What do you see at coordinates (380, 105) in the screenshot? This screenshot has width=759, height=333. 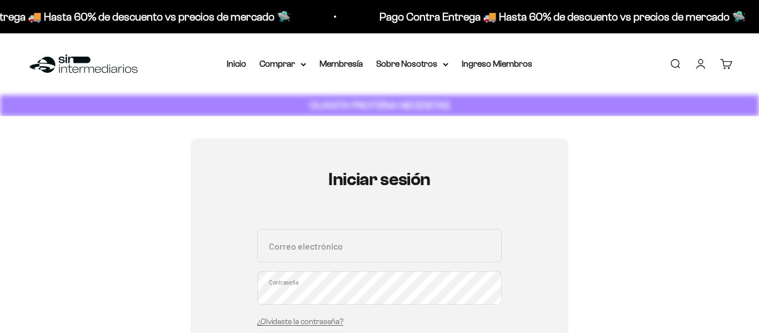 I see `strong: CUANTA PROTEÍNA NECESITAS` at bounding box center [380, 105].